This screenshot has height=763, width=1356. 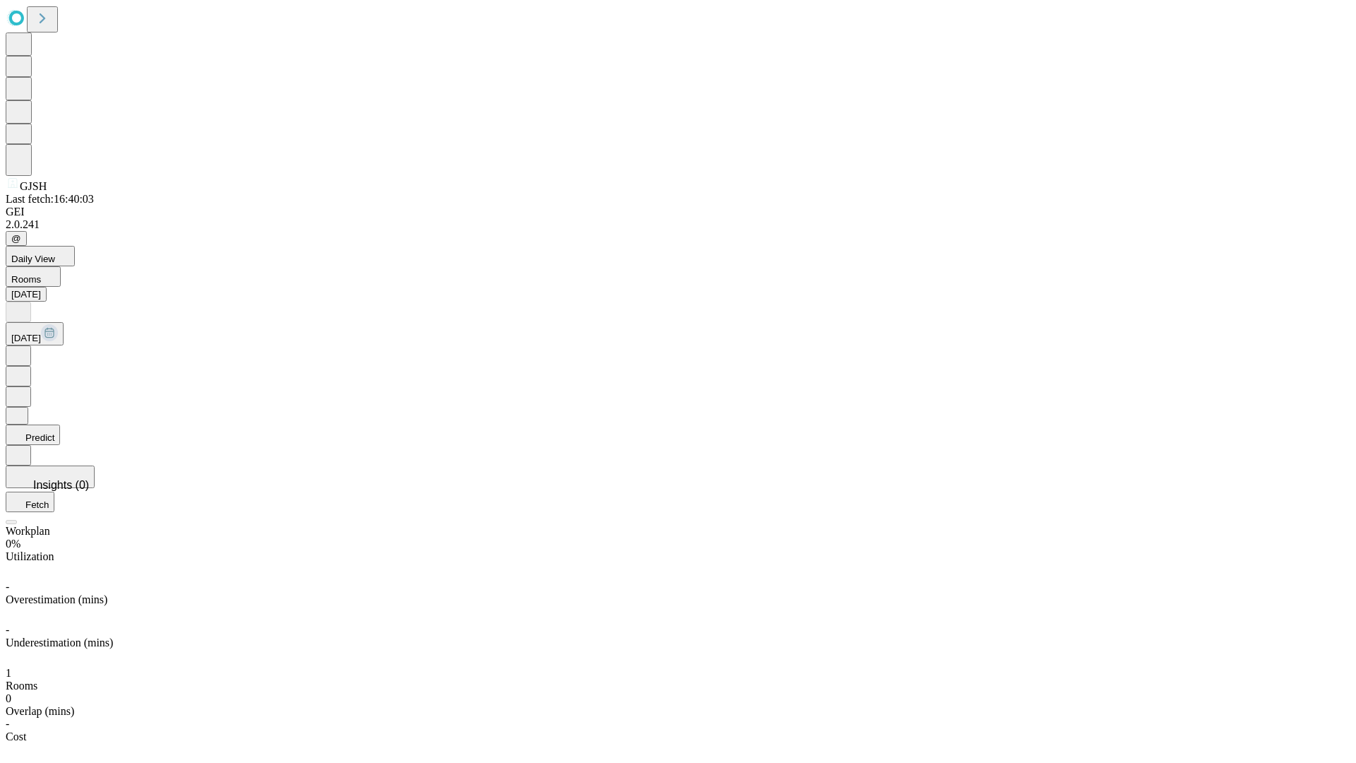 What do you see at coordinates (33, 259) in the screenshot?
I see `span: Daily View` at bounding box center [33, 259].